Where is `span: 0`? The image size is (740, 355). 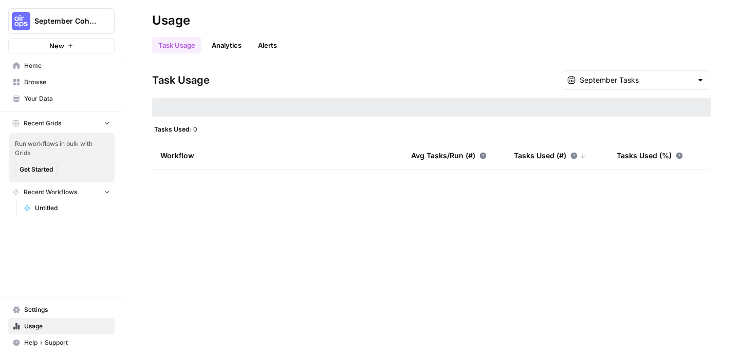
span: 0 is located at coordinates (195, 129).